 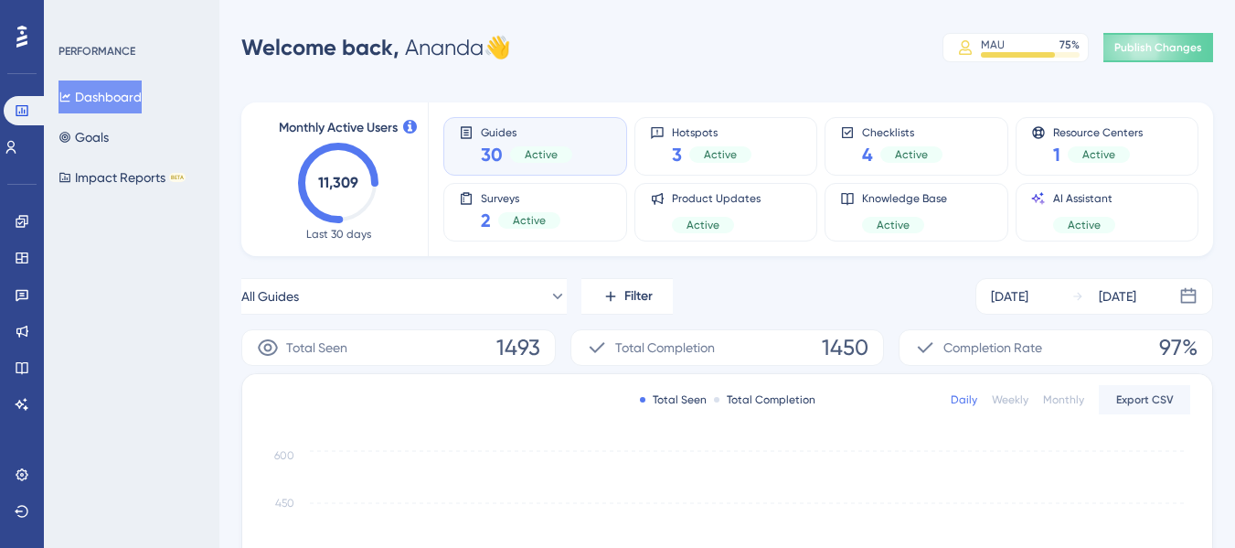 What do you see at coordinates (527, 132) in the screenshot?
I see `span: Guides` at bounding box center [527, 132].